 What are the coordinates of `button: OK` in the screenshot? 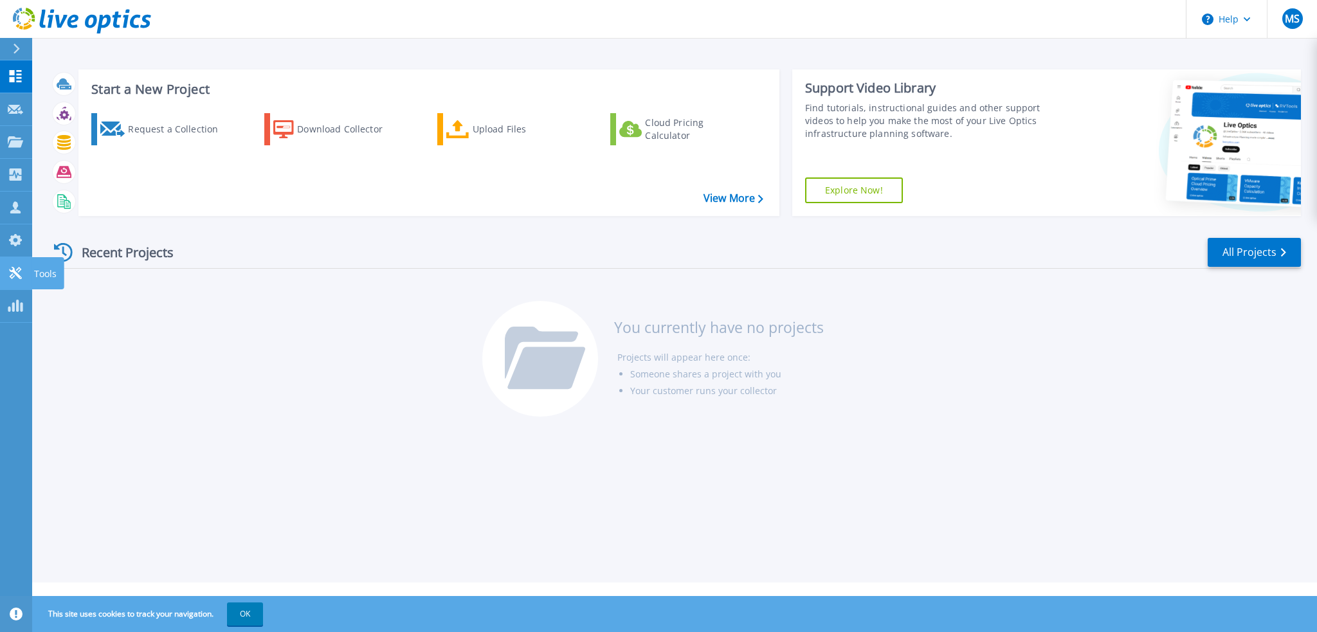 It's located at (245, 614).